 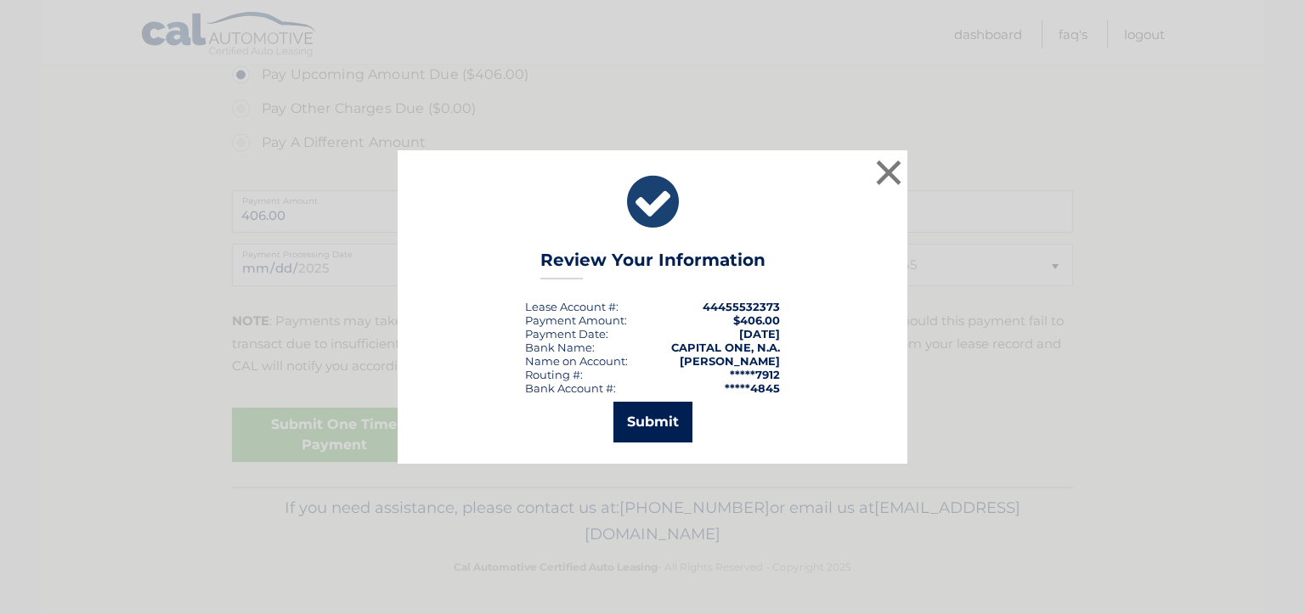 What do you see at coordinates (576, 320) in the screenshot?
I see `div: Payment Amount:` at bounding box center [576, 320].